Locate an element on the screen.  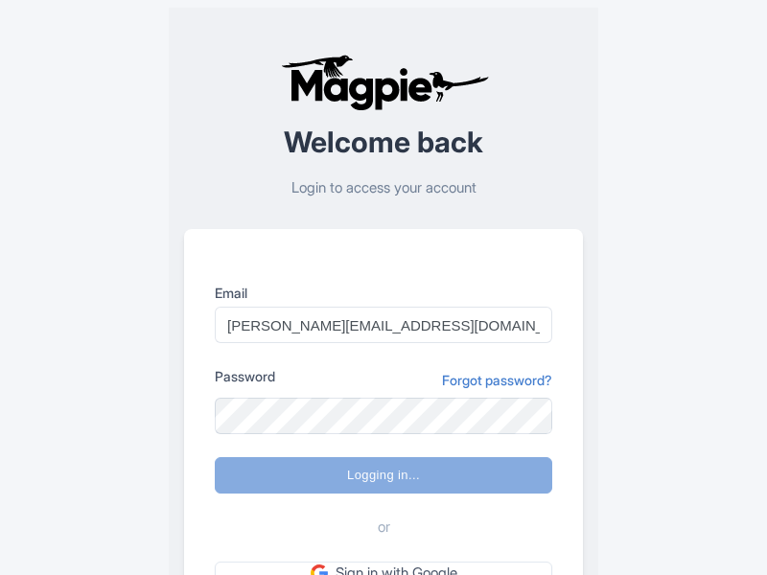
img: logo-ab69f6fb50320c5b225c76a69d11143b.png is located at coordinates (384, 82).